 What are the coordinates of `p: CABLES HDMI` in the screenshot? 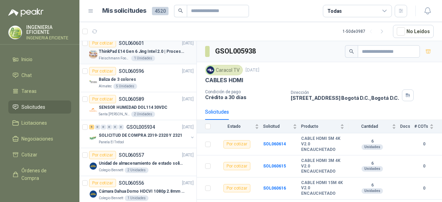 It's located at (224, 80).